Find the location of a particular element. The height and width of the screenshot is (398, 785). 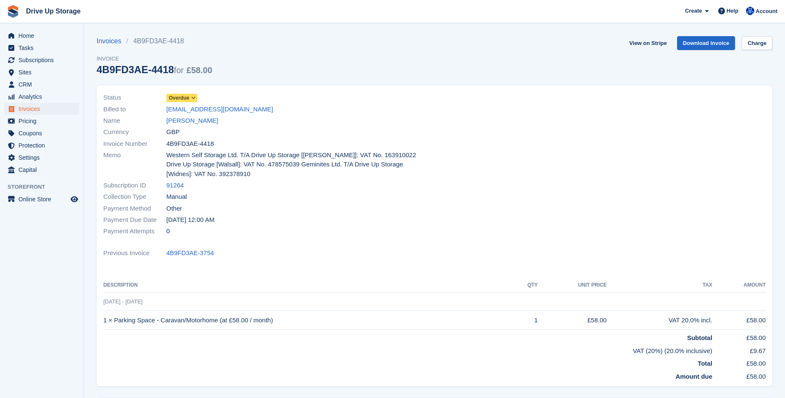

span: Name is located at coordinates (135, 121).